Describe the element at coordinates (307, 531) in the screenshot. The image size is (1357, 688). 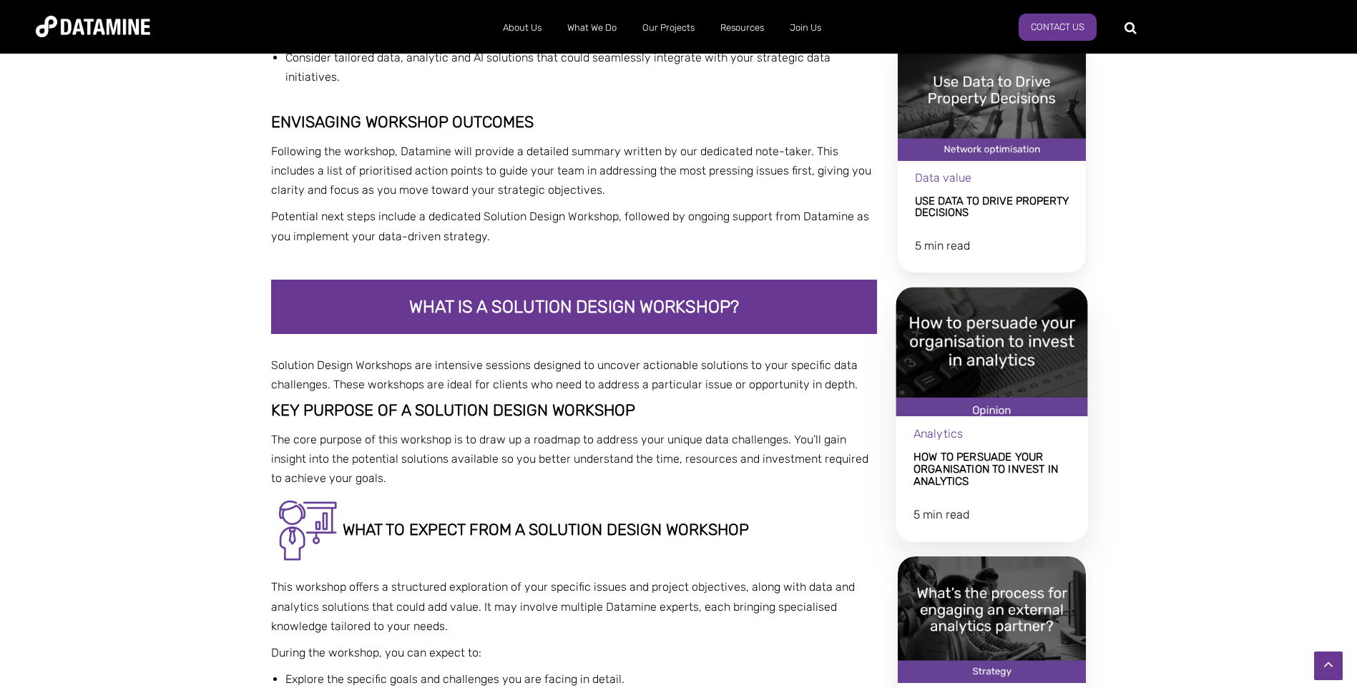
I see `img: Workshop` at that location.